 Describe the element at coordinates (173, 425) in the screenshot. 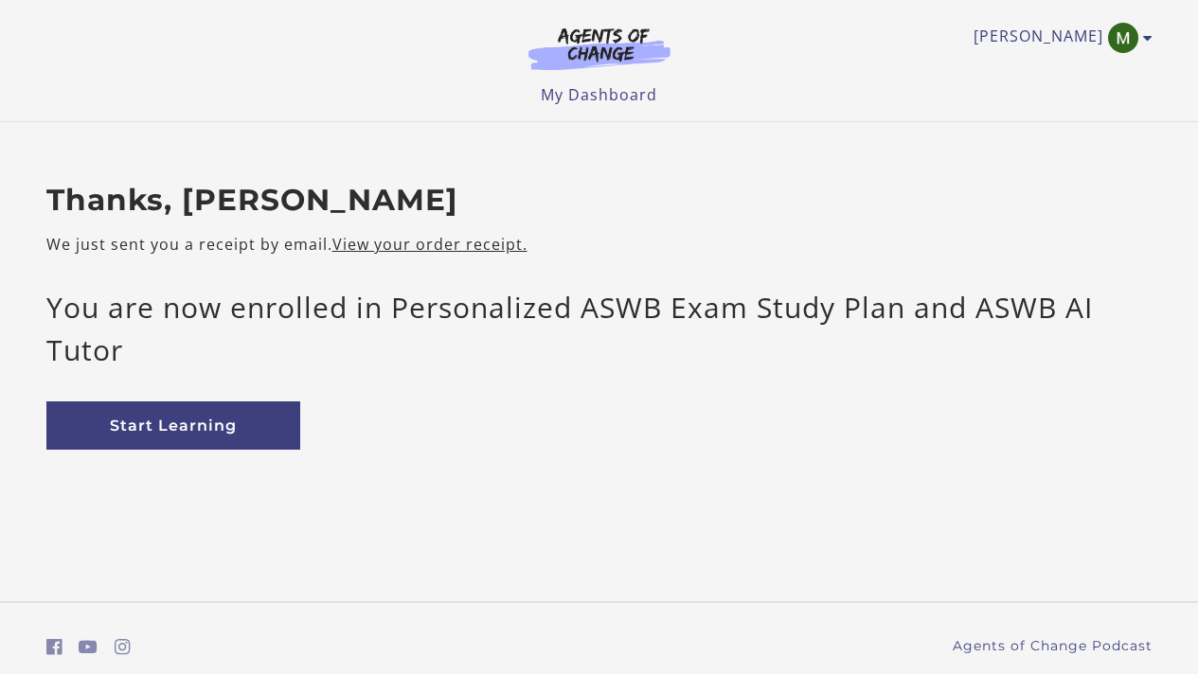

I see `a: Start Learning` at that location.